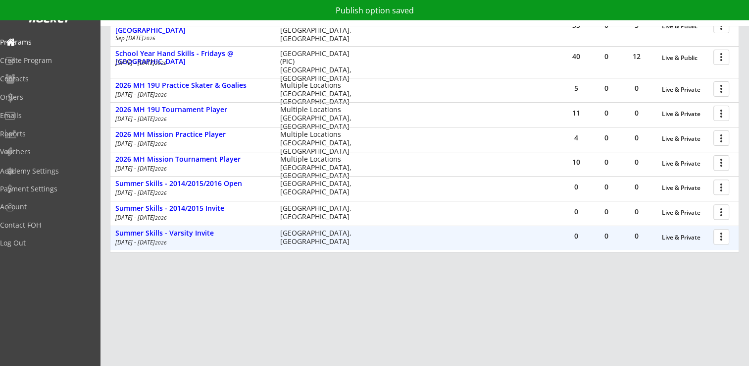 The image size is (749, 366). Describe the element at coordinates (637, 56) in the screenshot. I see `div: 12` at that location.